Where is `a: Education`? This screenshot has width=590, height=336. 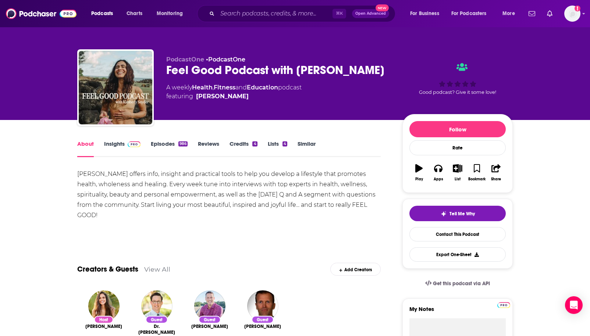
a: Education is located at coordinates (262, 87).